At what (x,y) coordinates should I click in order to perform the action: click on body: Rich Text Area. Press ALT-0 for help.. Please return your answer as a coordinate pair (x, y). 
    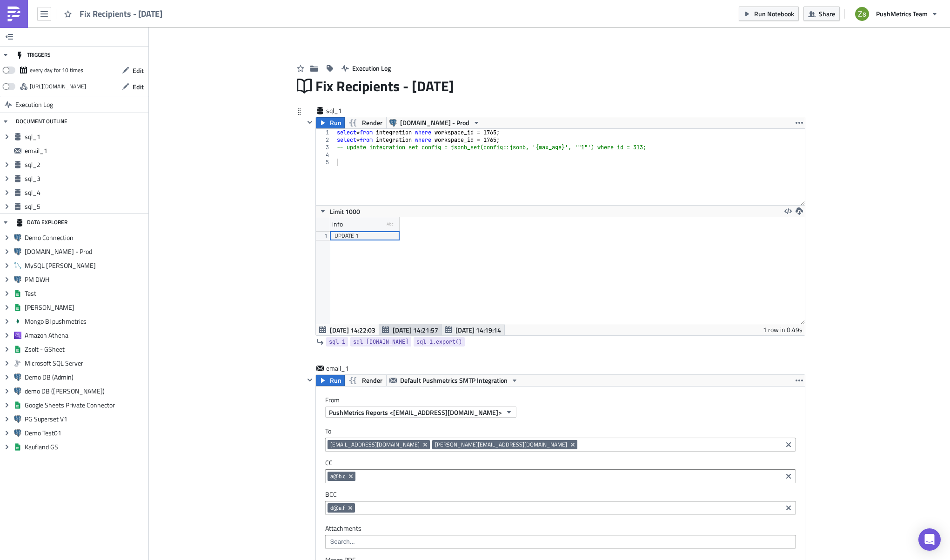
    Looking at the image, I should click on (234, 7).